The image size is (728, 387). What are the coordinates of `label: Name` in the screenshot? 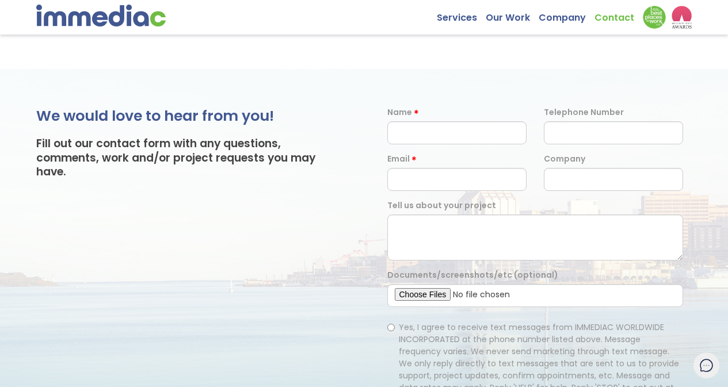 It's located at (399, 112).